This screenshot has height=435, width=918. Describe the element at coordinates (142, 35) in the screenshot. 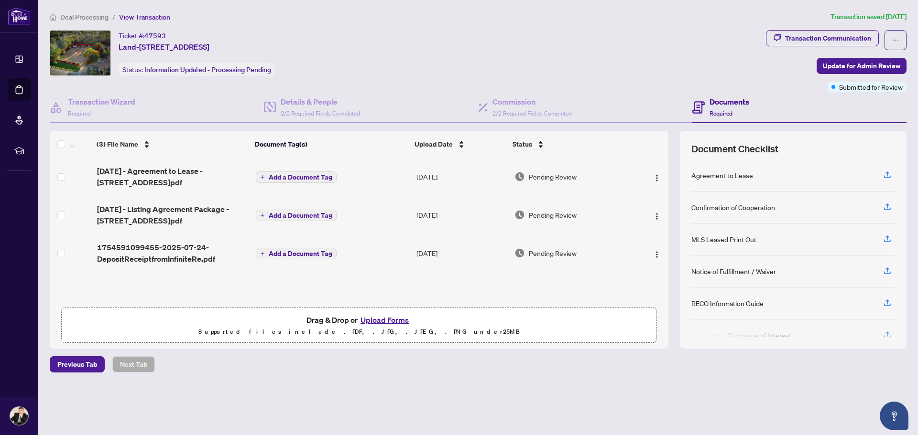

I see `div: Ticket #:` at that location.